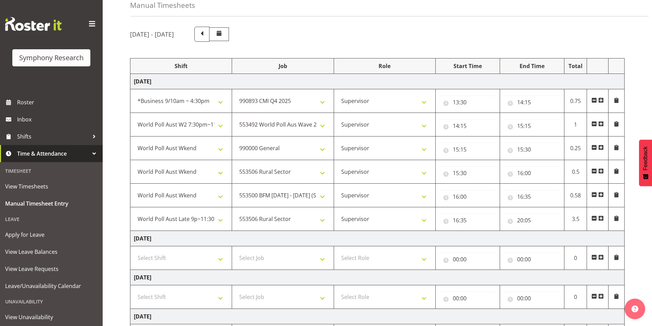 This screenshot has width=652, height=326. I want to click on td: 0.5, so click(576, 172).